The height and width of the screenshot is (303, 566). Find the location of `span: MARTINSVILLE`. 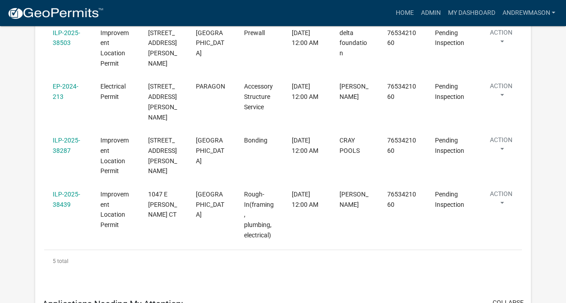

span: MARTINSVILLE is located at coordinates (210, 205).